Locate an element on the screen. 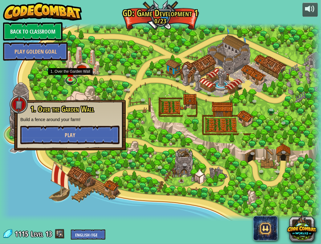 This screenshot has width=321, height=244. span: 1. Over the Garden Wall is located at coordinates (62, 109).